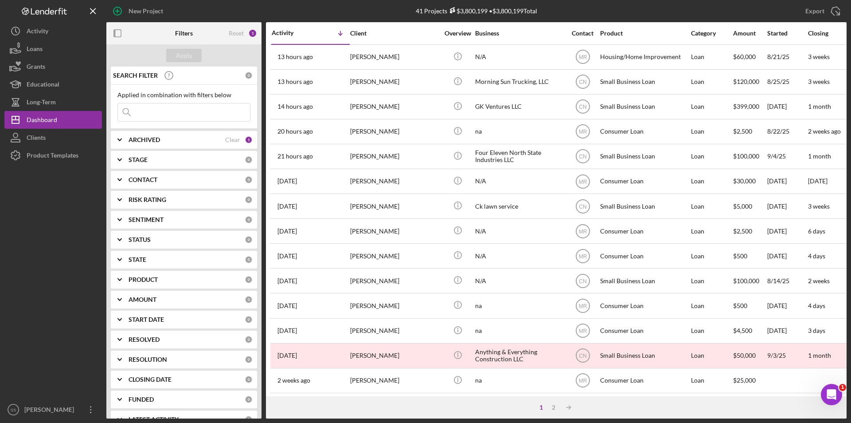 The width and height of the screenshot is (851, 423). I want to click on div: Started, so click(788, 33).